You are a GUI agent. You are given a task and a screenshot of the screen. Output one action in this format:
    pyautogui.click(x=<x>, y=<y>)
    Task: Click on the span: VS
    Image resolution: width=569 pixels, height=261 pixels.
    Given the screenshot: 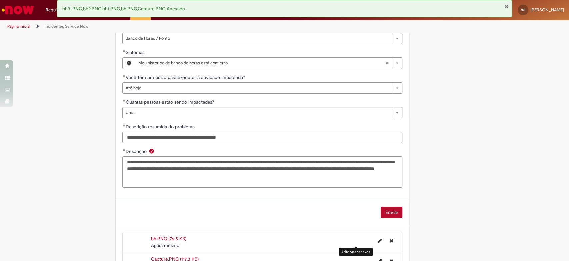 What is the action you would take?
    pyautogui.click(x=523, y=10)
    